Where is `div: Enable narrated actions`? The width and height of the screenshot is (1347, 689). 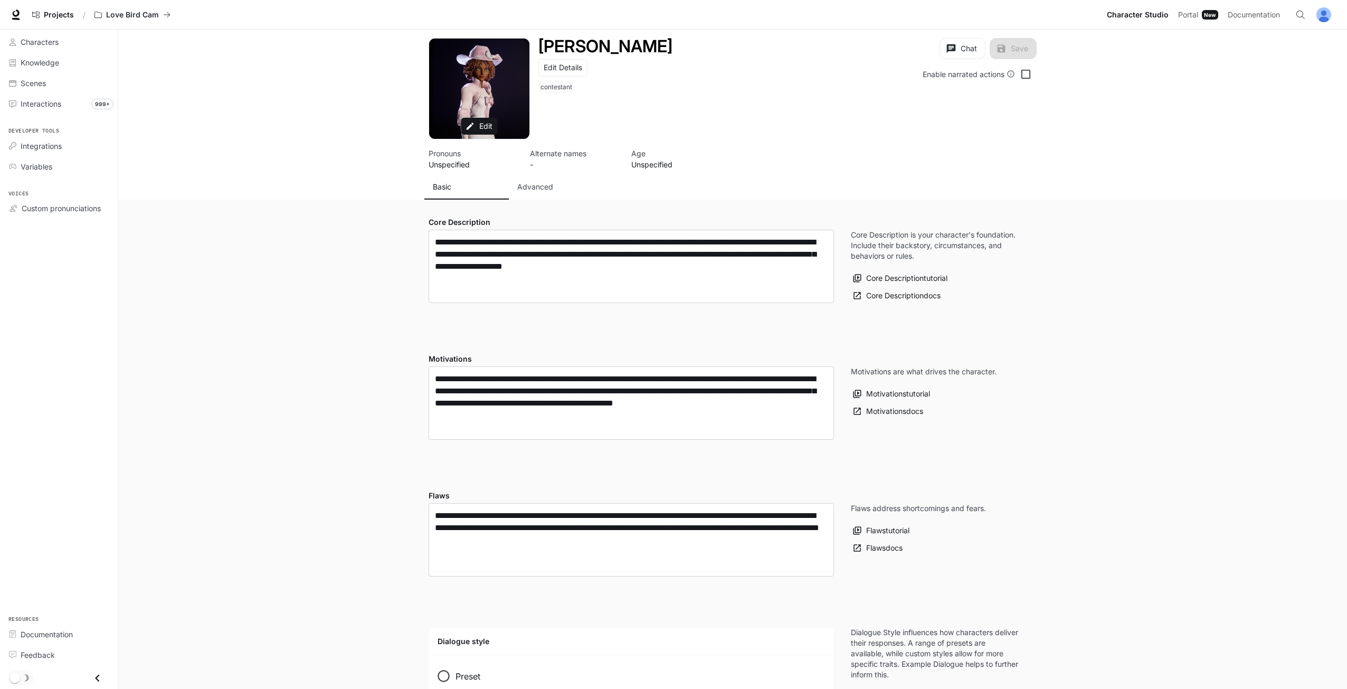 div: Enable narrated actions is located at coordinates (969, 74).